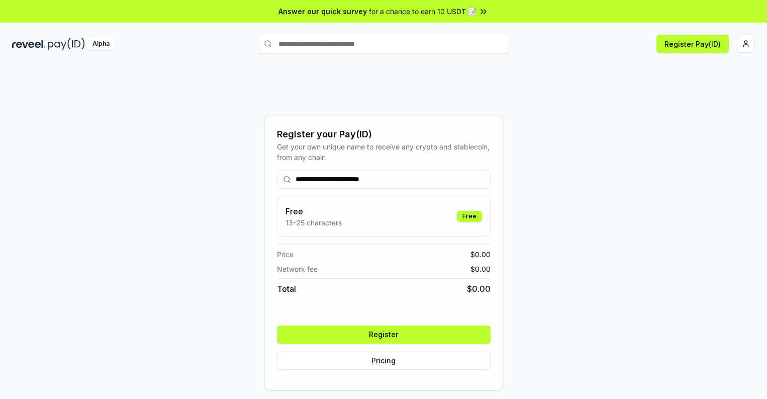 This screenshot has width=767, height=399. I want to click on button: Register Pay(ID), so click(693, 44).